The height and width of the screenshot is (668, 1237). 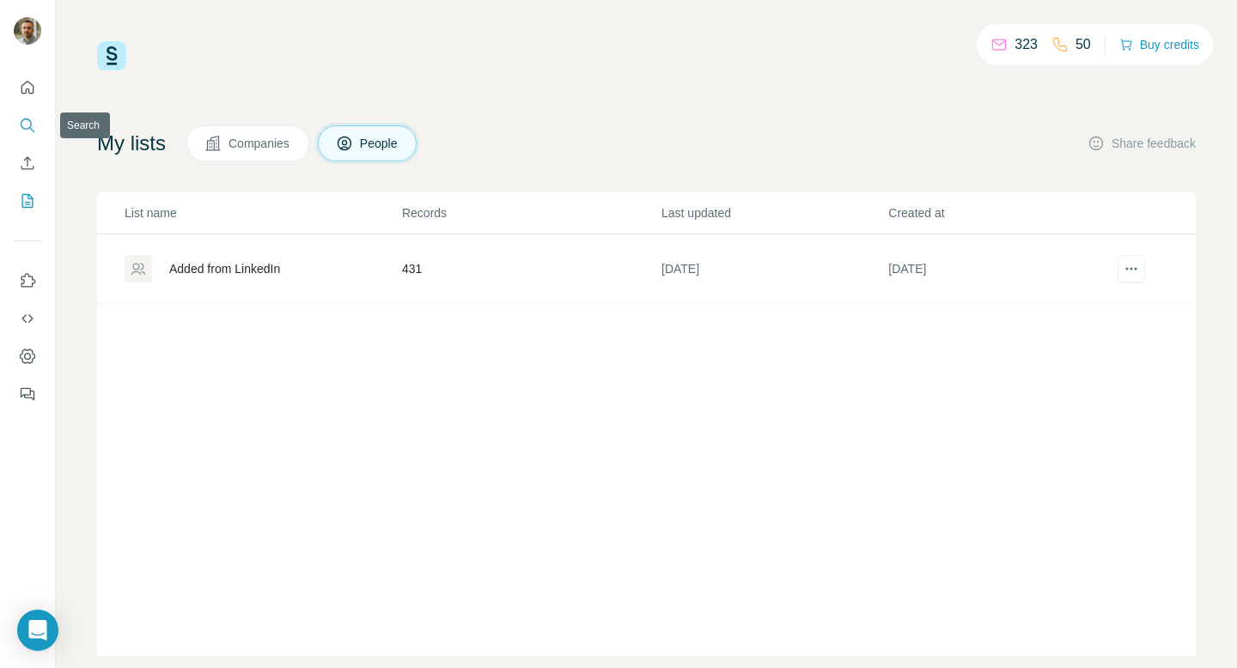 I want to click on p: 50, so click(x=1083, y=45).